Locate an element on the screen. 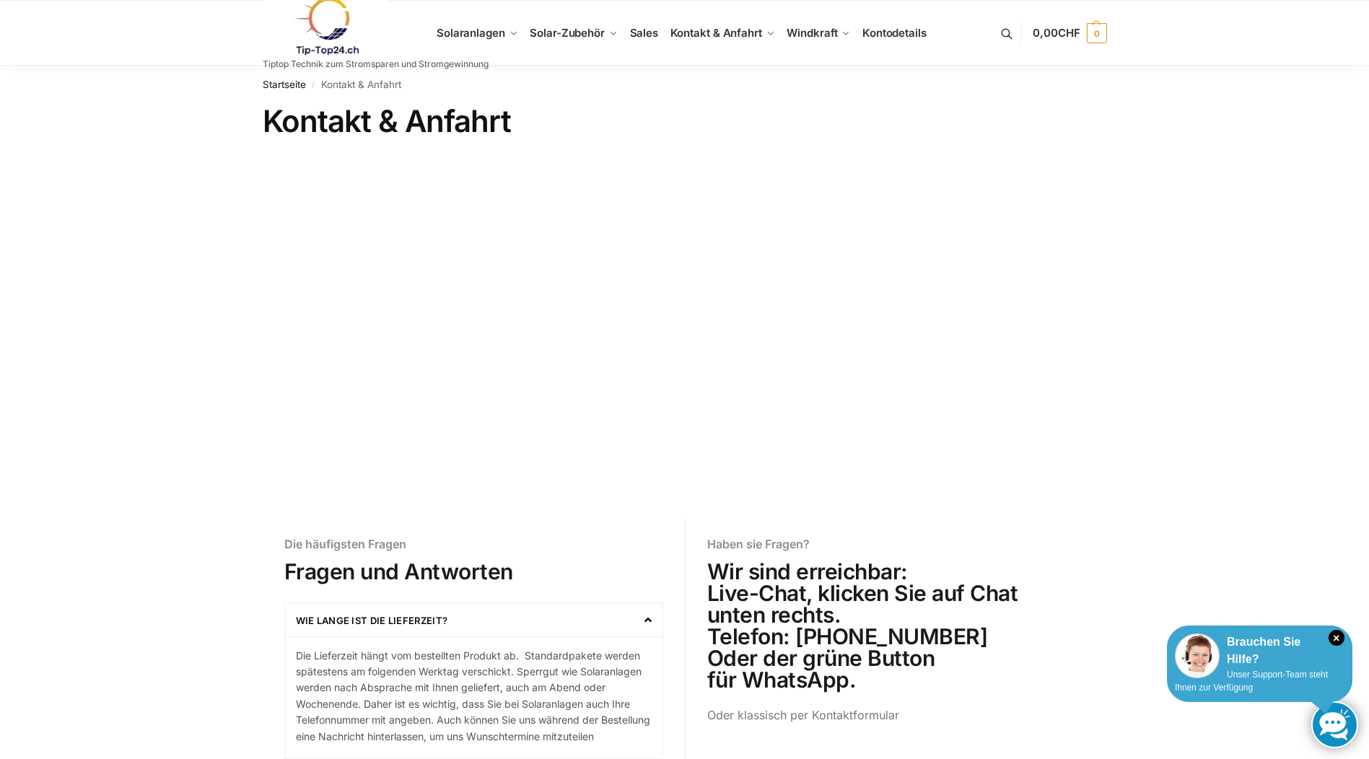 This screenshot has width=1369, height=759. nav: Breadcrumb is located at coordinates (685, 84).